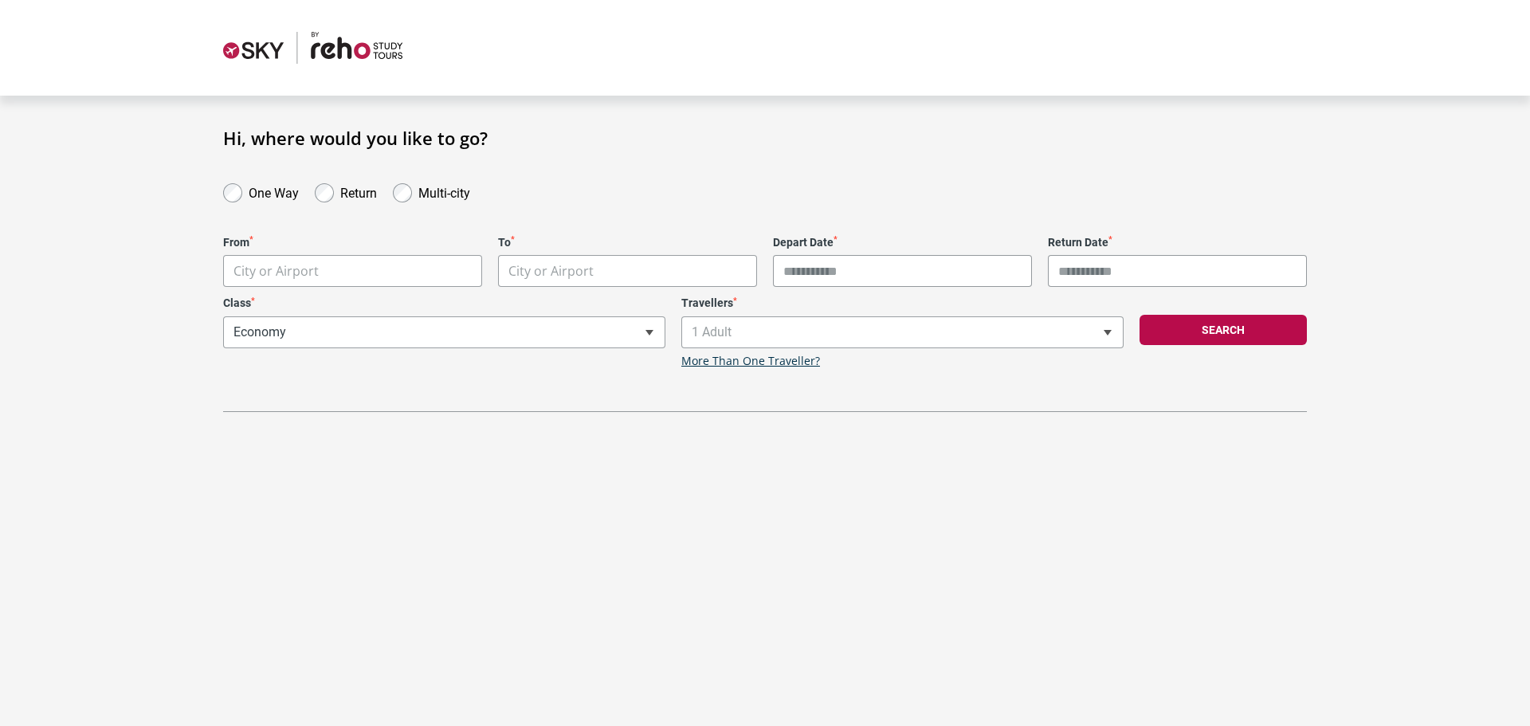  What do you see at coordinates (273, 191) in the screenshot?
I see `label: One Way` at bounding box center [273, 191].